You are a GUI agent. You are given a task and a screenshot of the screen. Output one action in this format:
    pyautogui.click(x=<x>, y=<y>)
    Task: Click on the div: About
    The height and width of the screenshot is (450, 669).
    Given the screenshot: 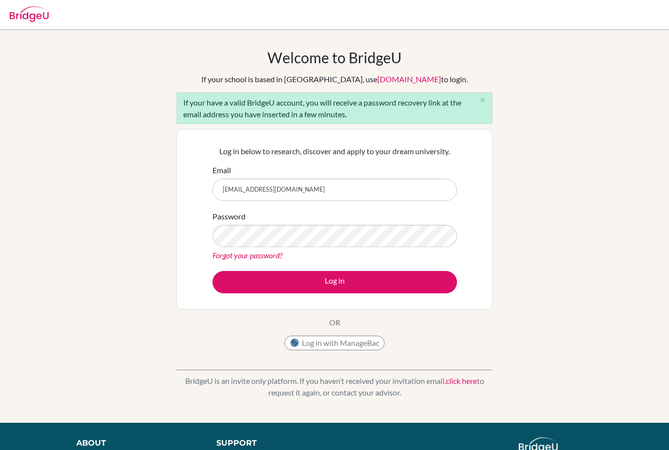 What is the action you would take?
    pyautogui.click(x=135, y=443)
    